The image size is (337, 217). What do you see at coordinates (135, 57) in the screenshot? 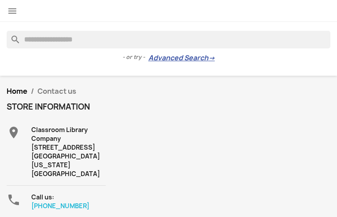
I see `span: - or try -` at bounding box center [135, 57].